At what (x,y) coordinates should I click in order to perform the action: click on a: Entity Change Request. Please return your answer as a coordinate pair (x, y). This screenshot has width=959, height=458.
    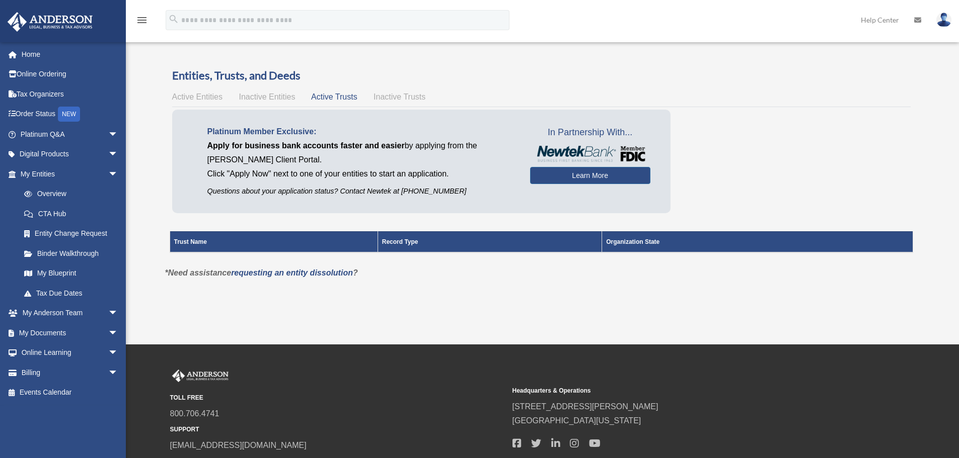
    Looking at the image, I should click on (71, 234).